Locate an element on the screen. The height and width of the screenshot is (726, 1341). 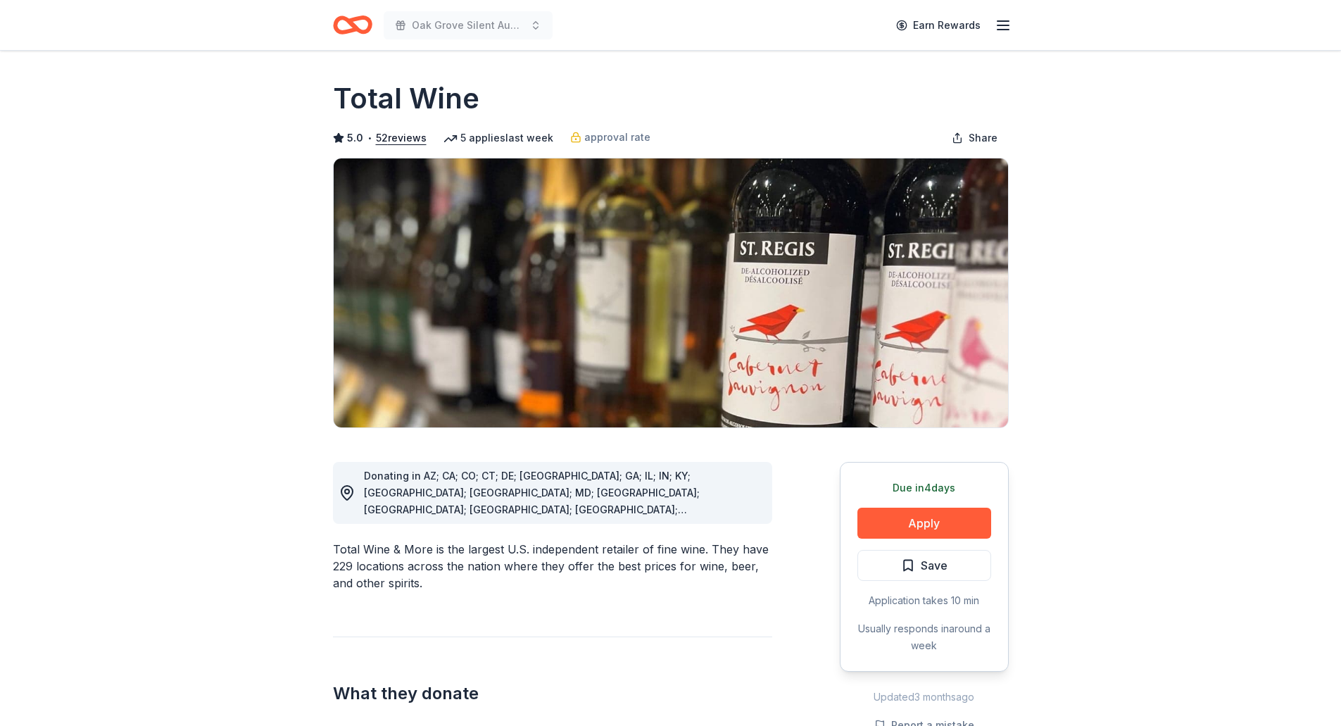
span: Share is located at coordinates (983, 138).